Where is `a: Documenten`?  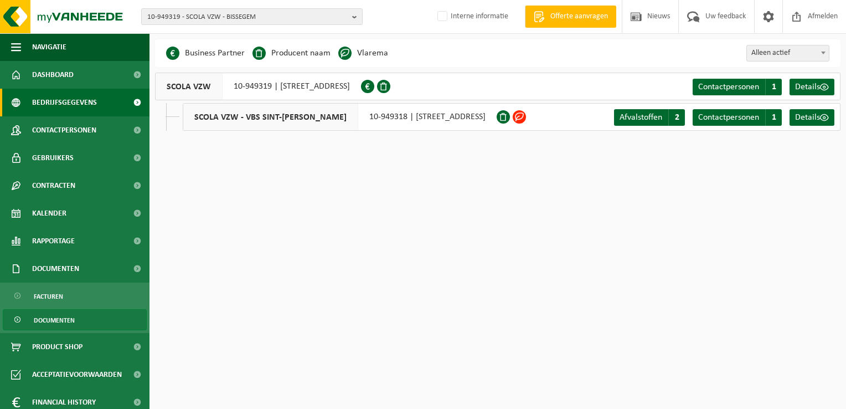
a: Documenten is located at coordinates (75, 320).